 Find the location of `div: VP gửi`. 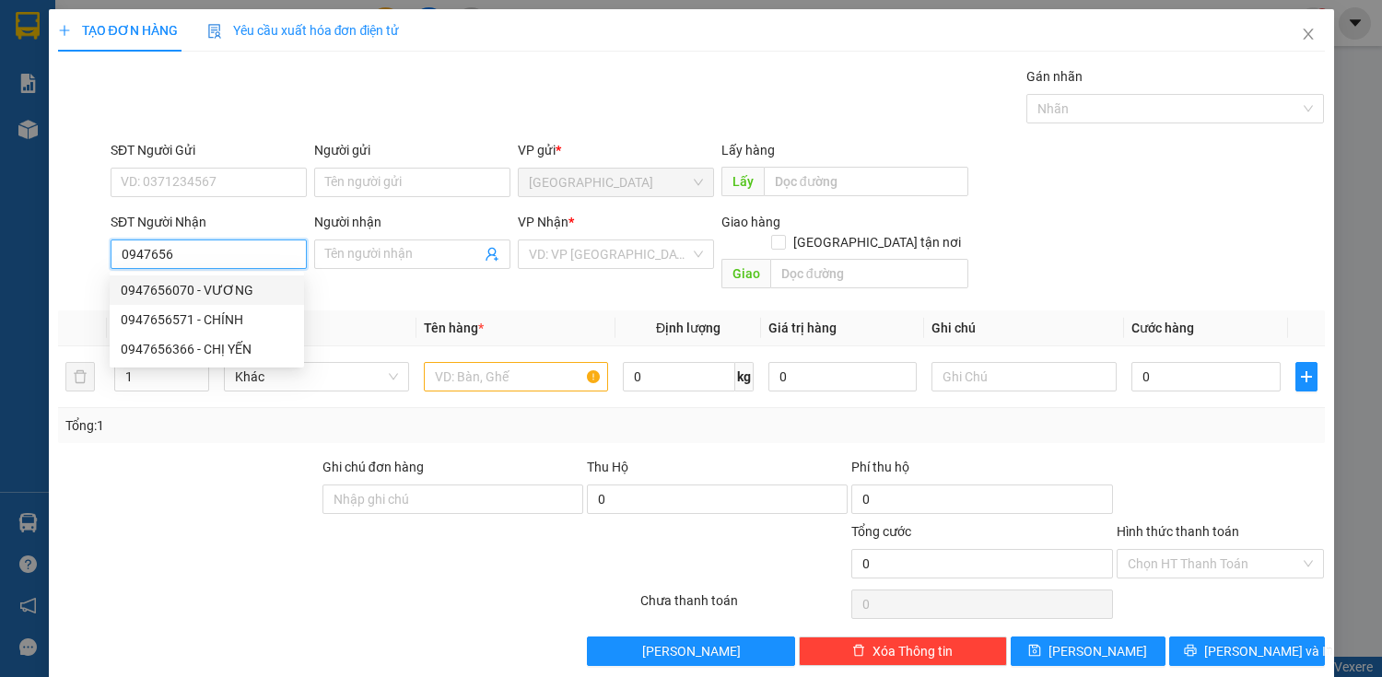

div: VP gửi is located at coordinates (615, 150).